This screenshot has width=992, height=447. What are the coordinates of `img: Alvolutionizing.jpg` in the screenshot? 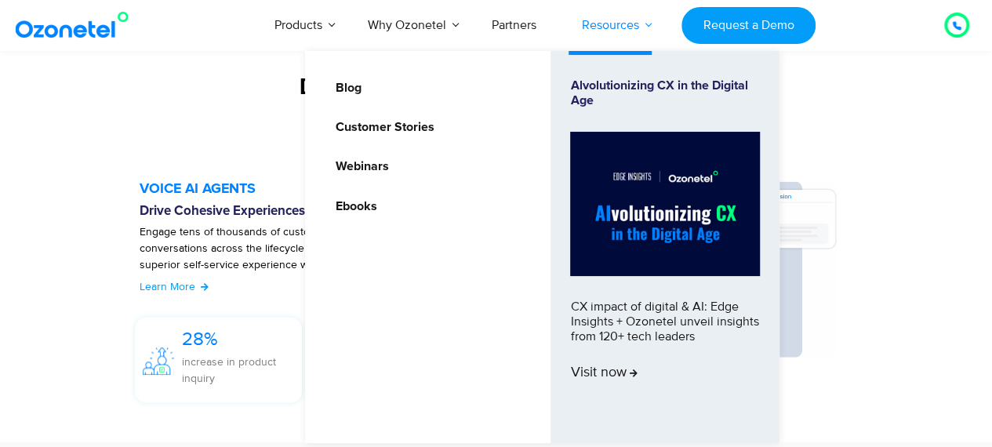 It's located at (665, 204).